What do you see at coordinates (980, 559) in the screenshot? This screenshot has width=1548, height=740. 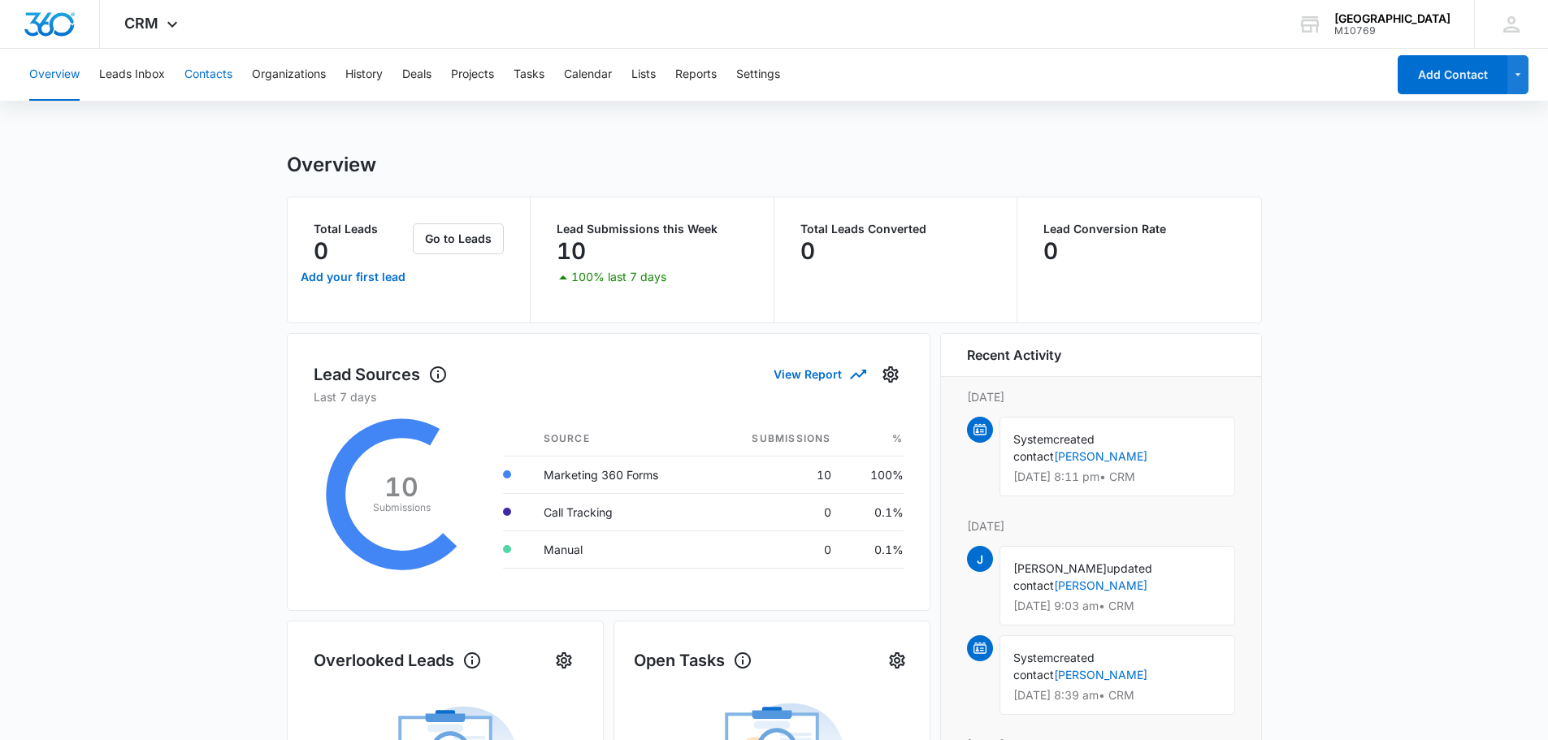 I see `span: j` at bounding box center [980, 559].